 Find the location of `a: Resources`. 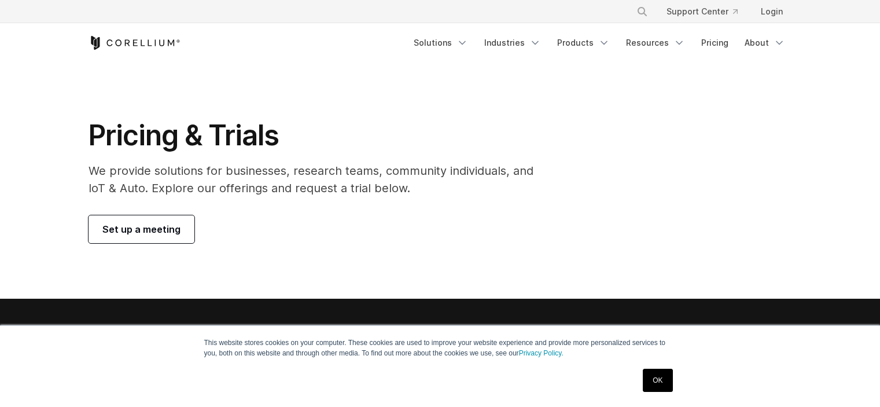

a: Resources is located at coordinates (655, 43).